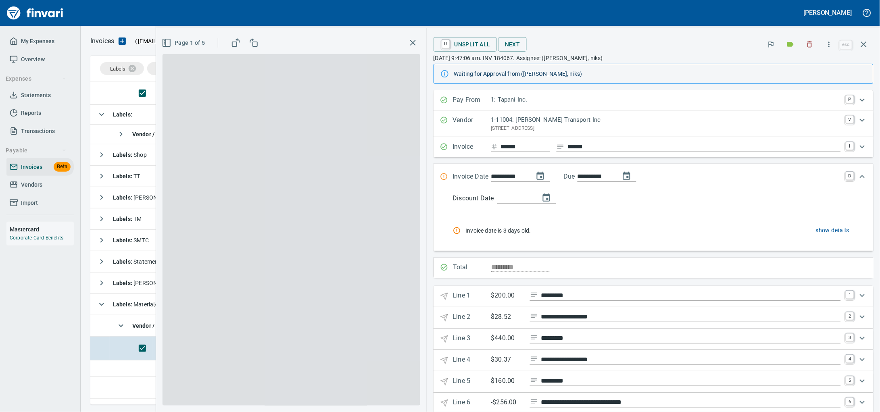  Describe the element at coordinates (850, 380) in the screenshot. I see `a: 5` at that location.